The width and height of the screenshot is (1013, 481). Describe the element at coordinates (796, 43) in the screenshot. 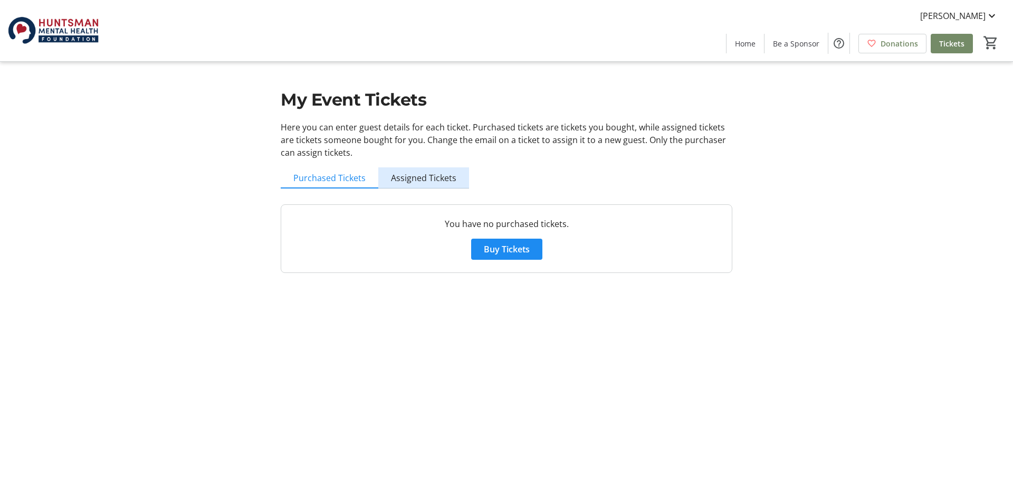

I see `span: Be a Sponsor` at that location.